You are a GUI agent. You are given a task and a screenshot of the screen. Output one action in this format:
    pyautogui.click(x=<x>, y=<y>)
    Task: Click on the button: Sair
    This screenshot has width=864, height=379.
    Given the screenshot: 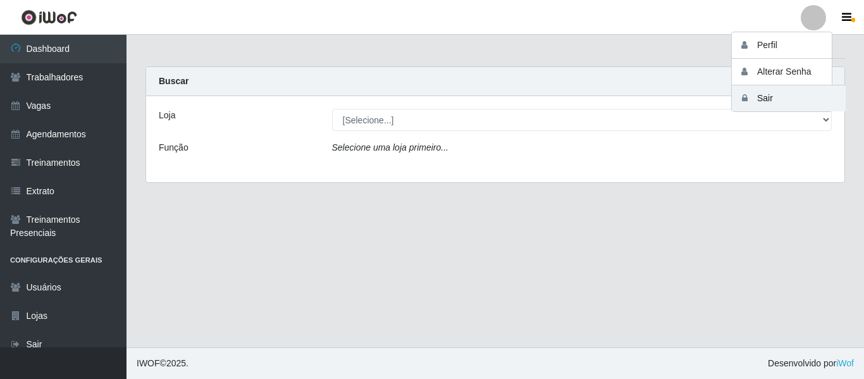 What is the action you would take?
    pyautogui.click(x=789, y=98)
    